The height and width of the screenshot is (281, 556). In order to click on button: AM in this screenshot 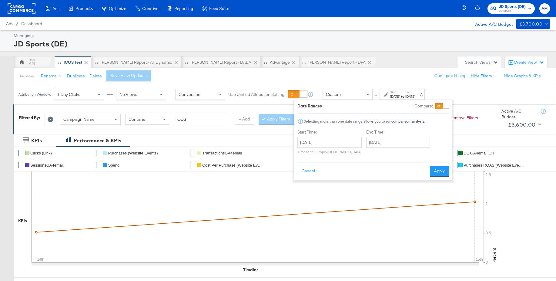, I will do `click(544, 8)`.